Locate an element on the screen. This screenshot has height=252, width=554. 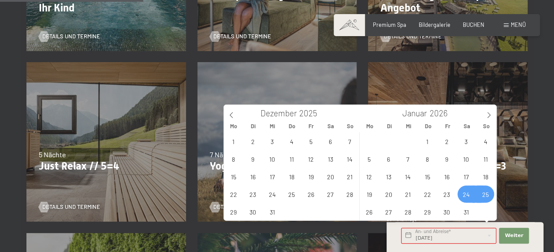
span: Dezember 28, 2025 is located at coordinates (350, 194).